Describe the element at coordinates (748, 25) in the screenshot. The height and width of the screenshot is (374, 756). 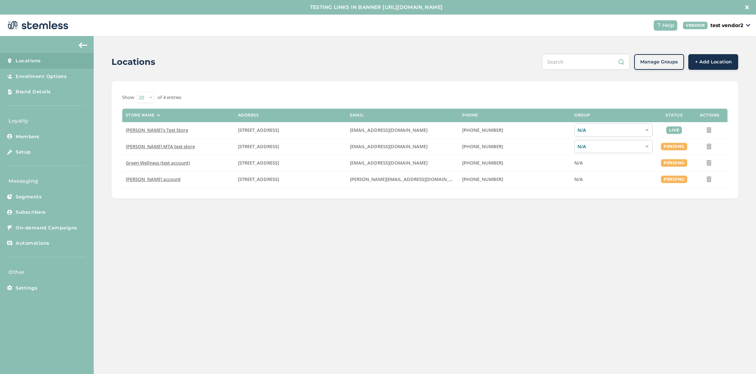
I see `img: icon_down-arrow-small-66adaf34.svg` at that location.